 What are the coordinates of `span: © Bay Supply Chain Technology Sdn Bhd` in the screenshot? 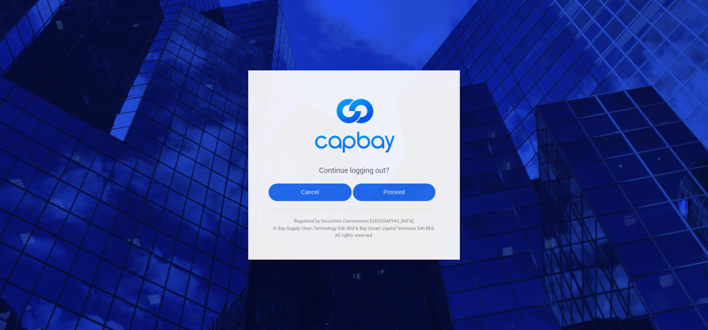 It's located at (314, 228).